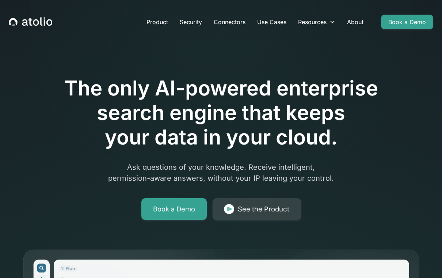 The width and height of the screenshot is (442, 278). I want to click on h1: The only AI-powered enterprise search engine that keeps your data in your cloud., so click(221, 113).